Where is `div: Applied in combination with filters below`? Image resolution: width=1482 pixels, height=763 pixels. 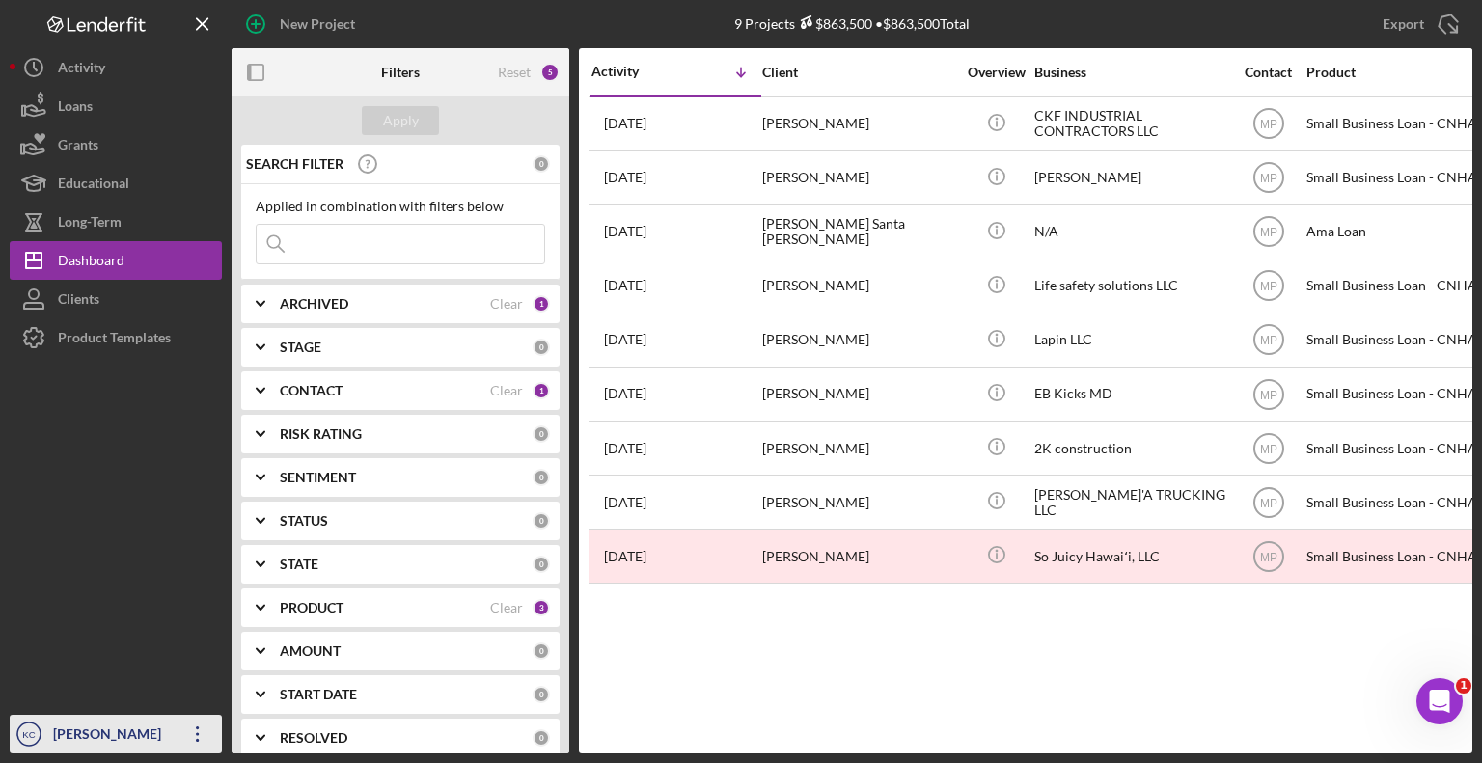
div: Applied in combination with filters below is located at coordinates (400, 207).